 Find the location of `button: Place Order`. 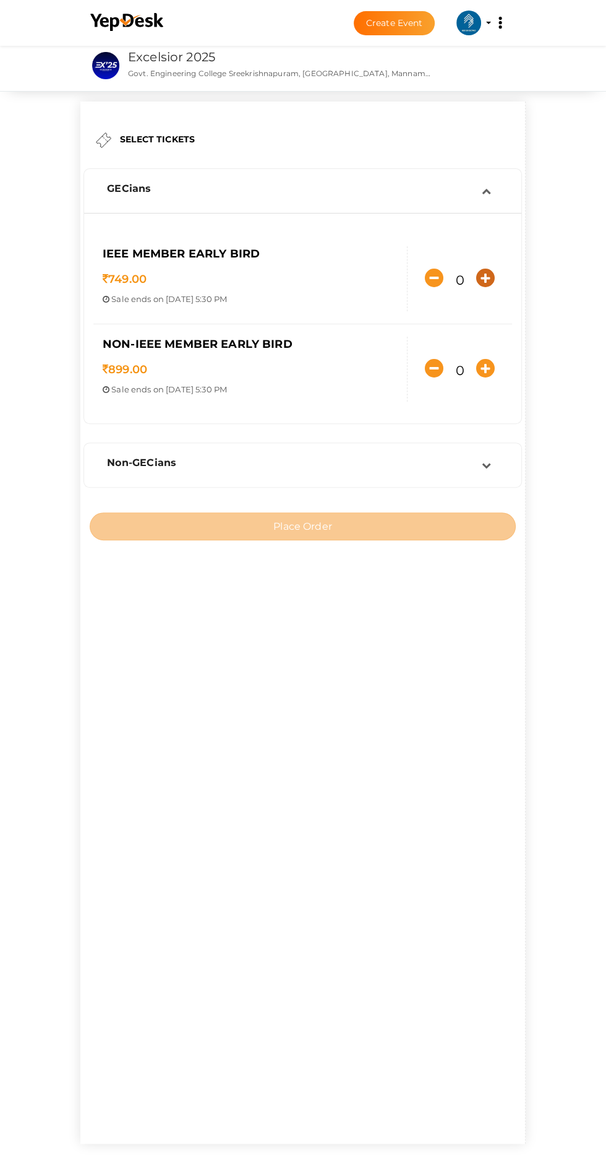

button: Place Order is located at coordinates (303, 526).